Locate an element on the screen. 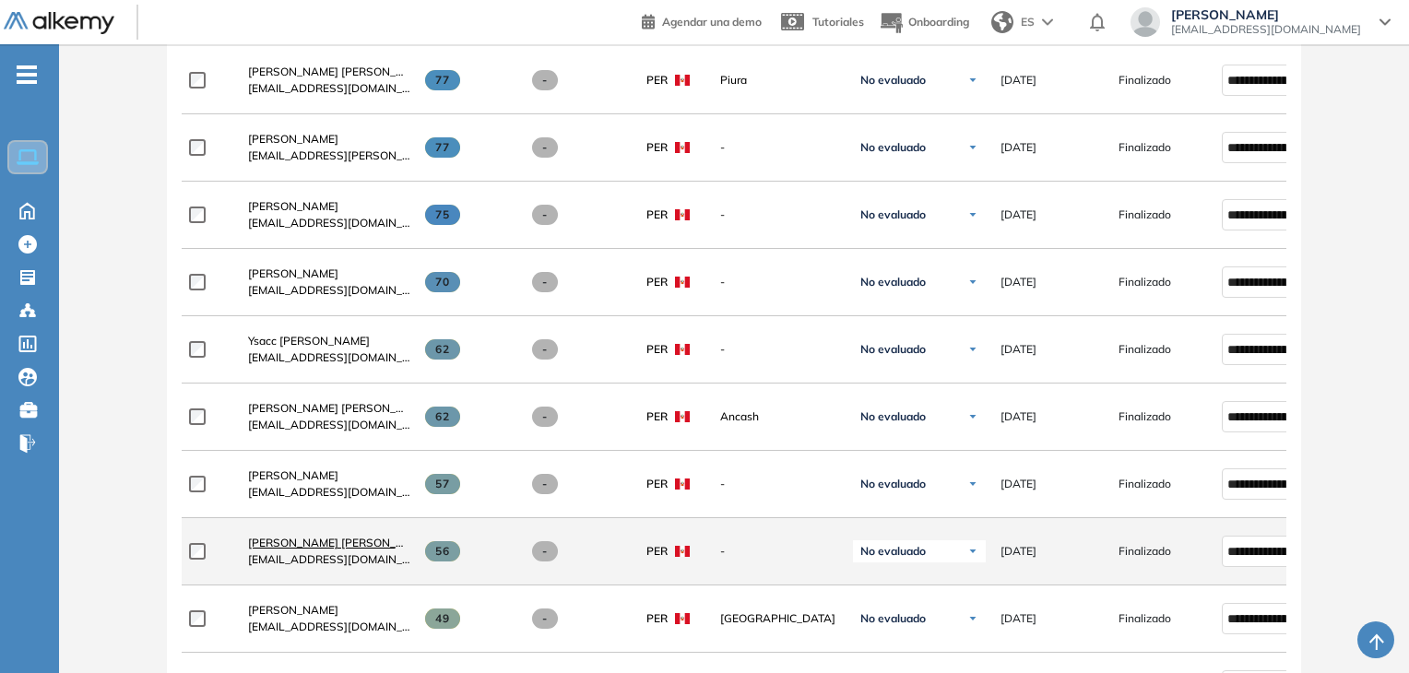  span: 56 is located at coordinates (443, 551).